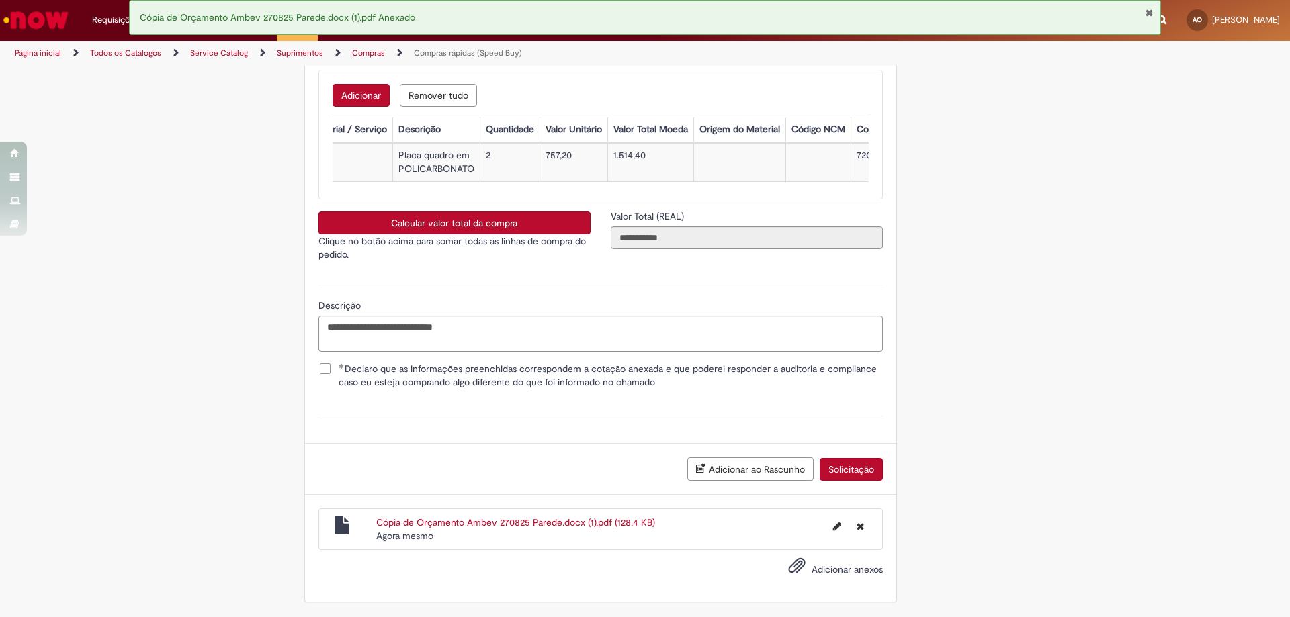  What do you see at coordinates (851, 470) in the screenshot?
I see `button: Solicitação` at bounding box center [851, 470].